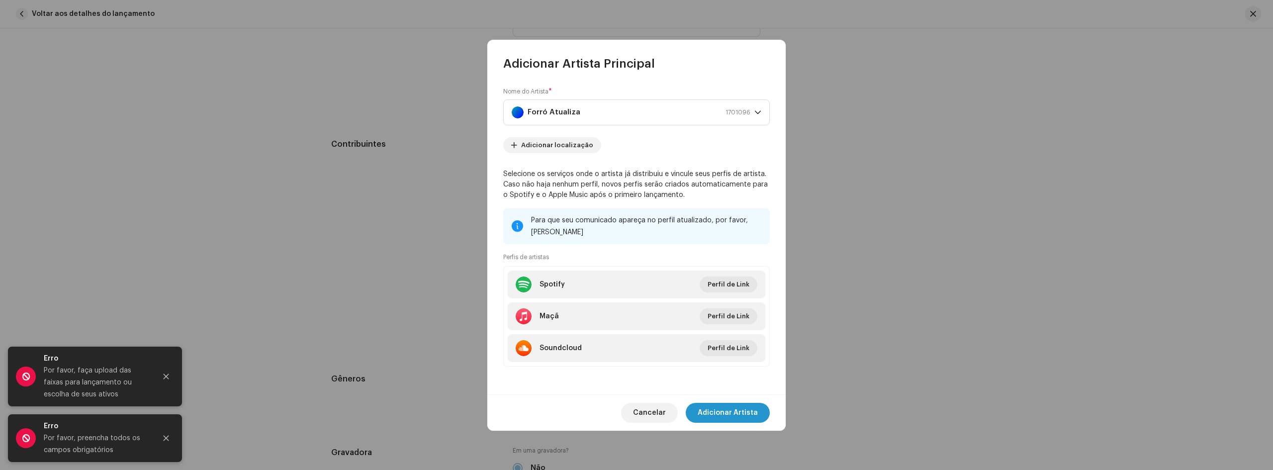 This screenshot has width=1273, height=470. Describe the element at coordinates (579, 64) in the screenshot. I see `font: Adicionar Artista Principal` at that location.